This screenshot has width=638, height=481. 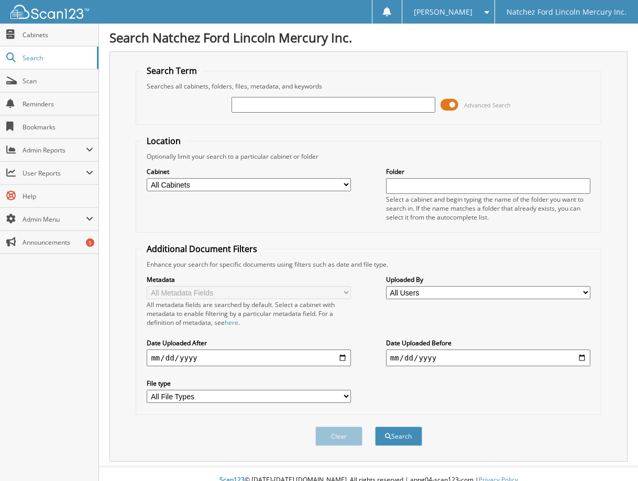 I want to click on span: User Reports, so click(x=54, y=173).